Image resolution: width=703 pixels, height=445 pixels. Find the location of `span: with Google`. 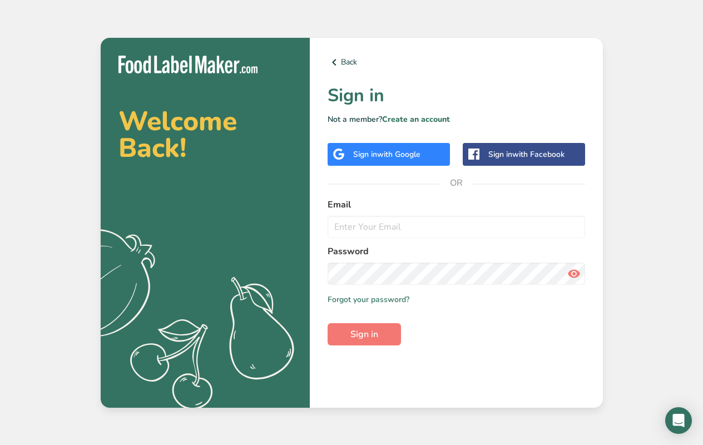

span: with Google is located at coordinates (399, 154).